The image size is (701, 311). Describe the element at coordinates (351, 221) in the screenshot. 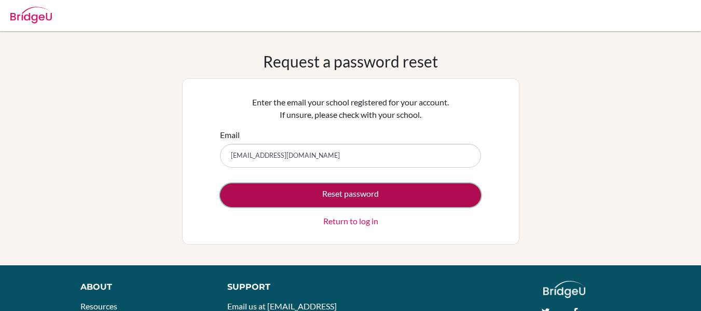

I see `a: Return to log in` at that location.